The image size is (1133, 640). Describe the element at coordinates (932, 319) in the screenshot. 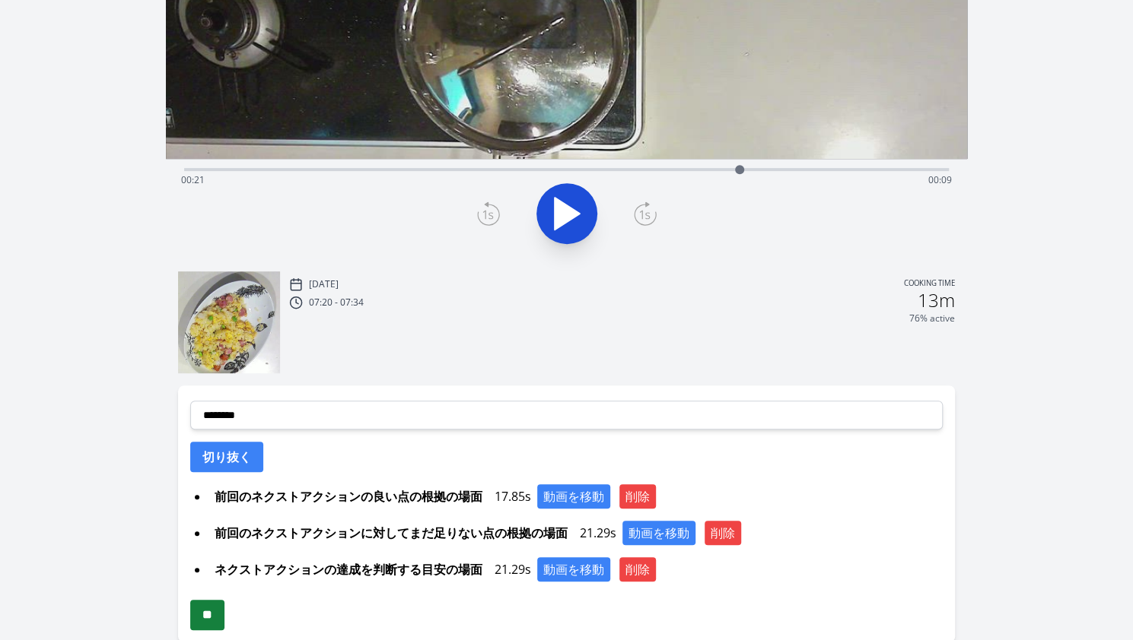

I see `p: 76% active` at that location.